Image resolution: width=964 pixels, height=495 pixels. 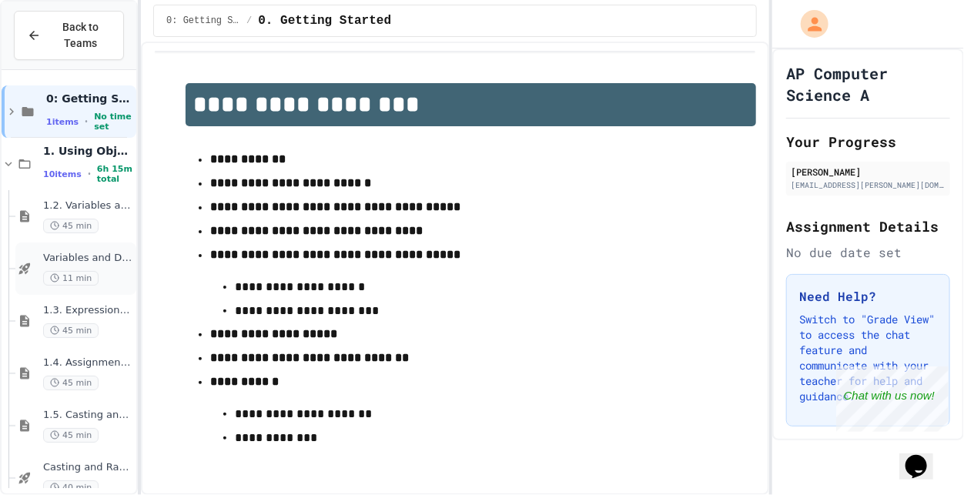 What do you see at coordinates (88, 362) in the screenshot?
I see `span: 1.4. Assignment and Input` at bounding box center [88, 362].